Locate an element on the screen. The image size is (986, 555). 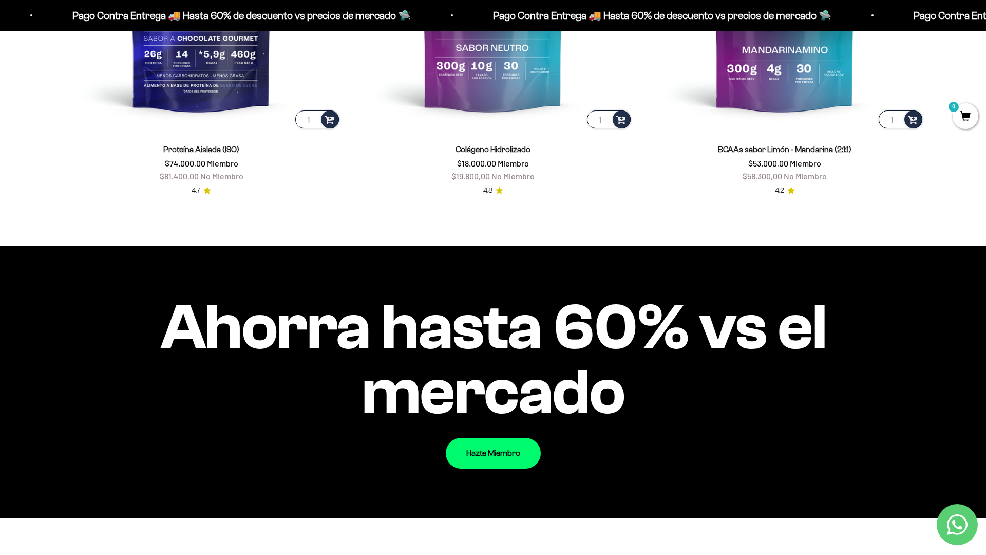
span: $81.400,00 is located at coordinates (179, 176).